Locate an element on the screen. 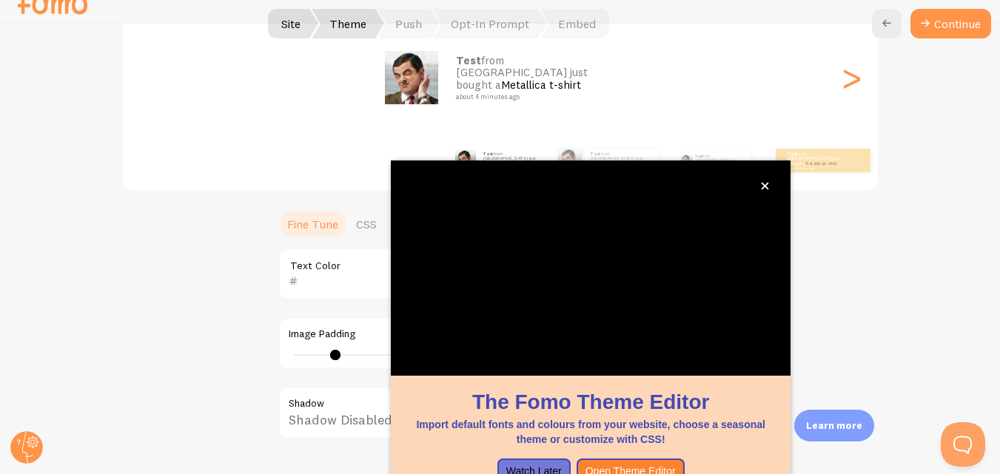 This screenshot has height=474, width=1000. label: Image Padding is located at coordinates (500, 335).